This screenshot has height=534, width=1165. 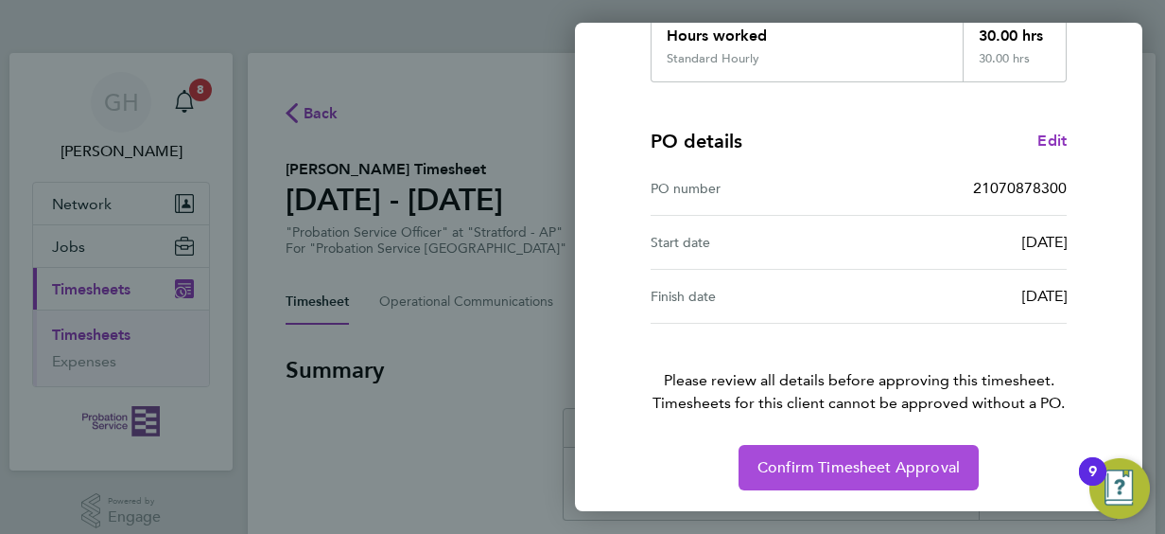 I want to click on span: Confirm Timesheet Approval, so click(x=859, y=467).